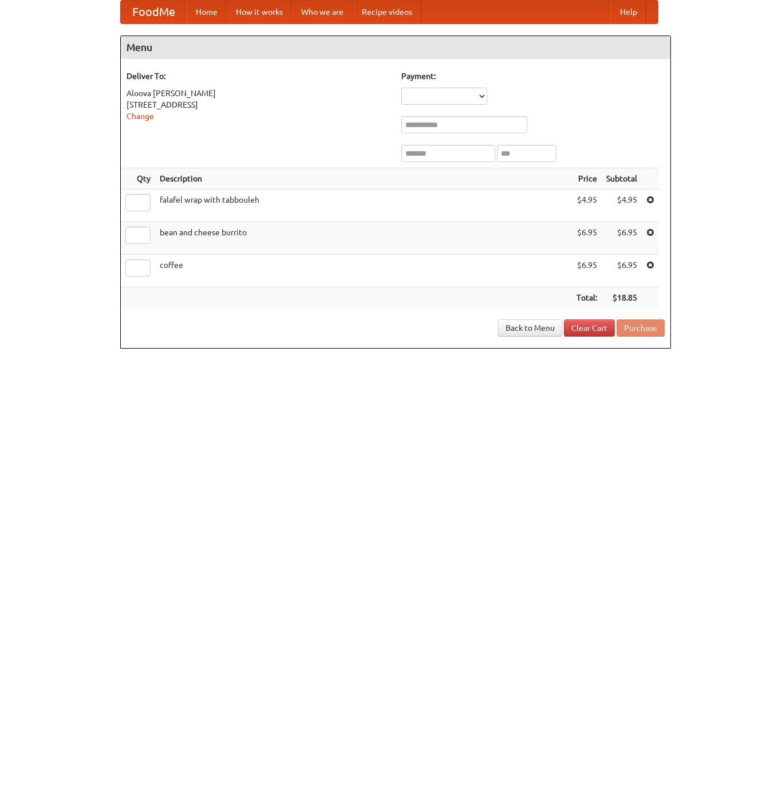  Describe the element at coordinates (363, 271) in the screenshot. I see `td: coffee` at that location.